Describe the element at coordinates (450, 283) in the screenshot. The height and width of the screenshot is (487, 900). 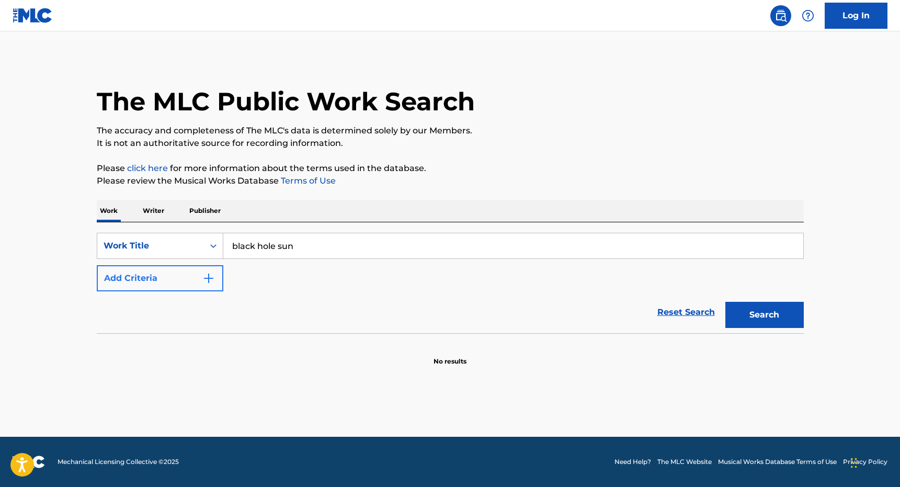
I see `form: Search Form` at that location.